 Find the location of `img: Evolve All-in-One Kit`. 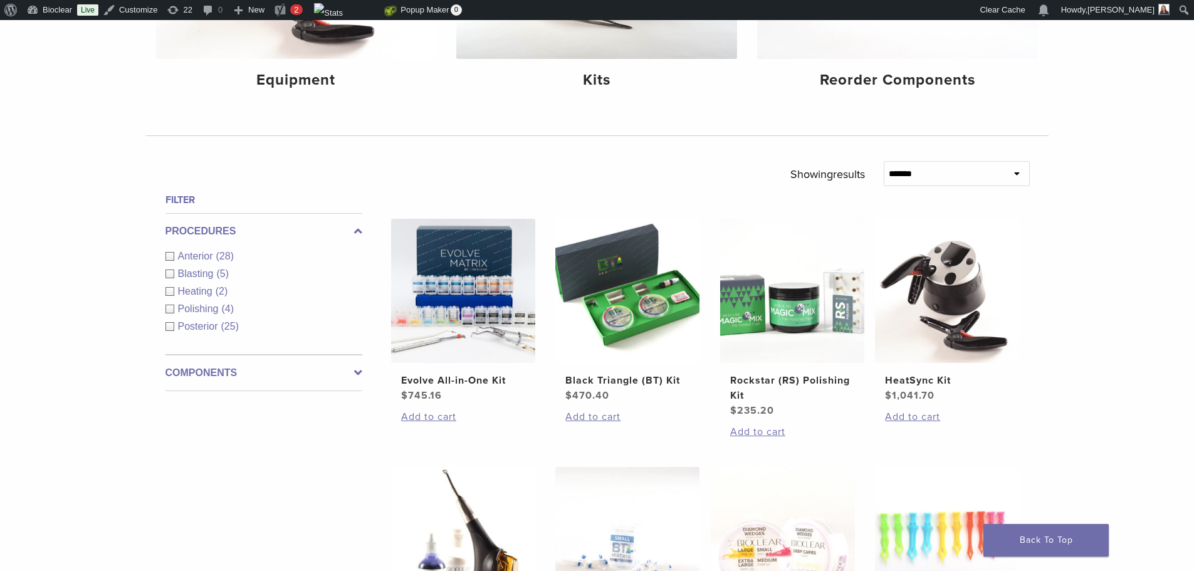

img: Evolve All-in-One Kit is located at coordinates (463, 291).